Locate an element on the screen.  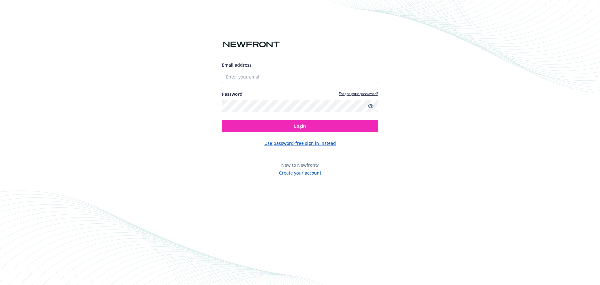
button: Create your account is located at coordinates (300, 172).